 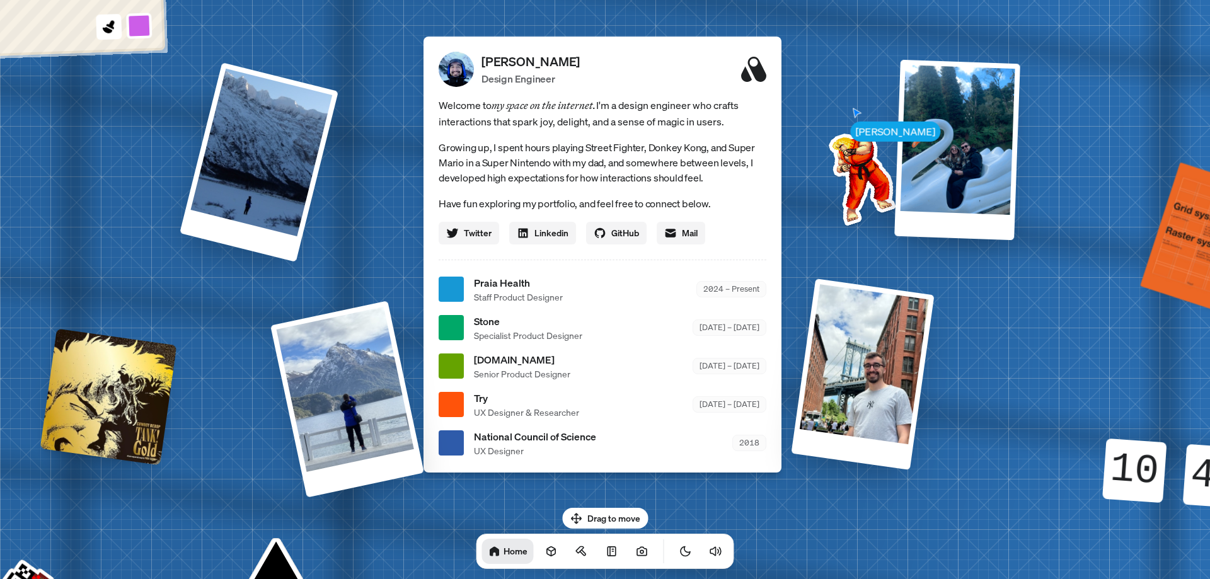 I want to click on button: Toggle Audio, so click(x=716, y=552).